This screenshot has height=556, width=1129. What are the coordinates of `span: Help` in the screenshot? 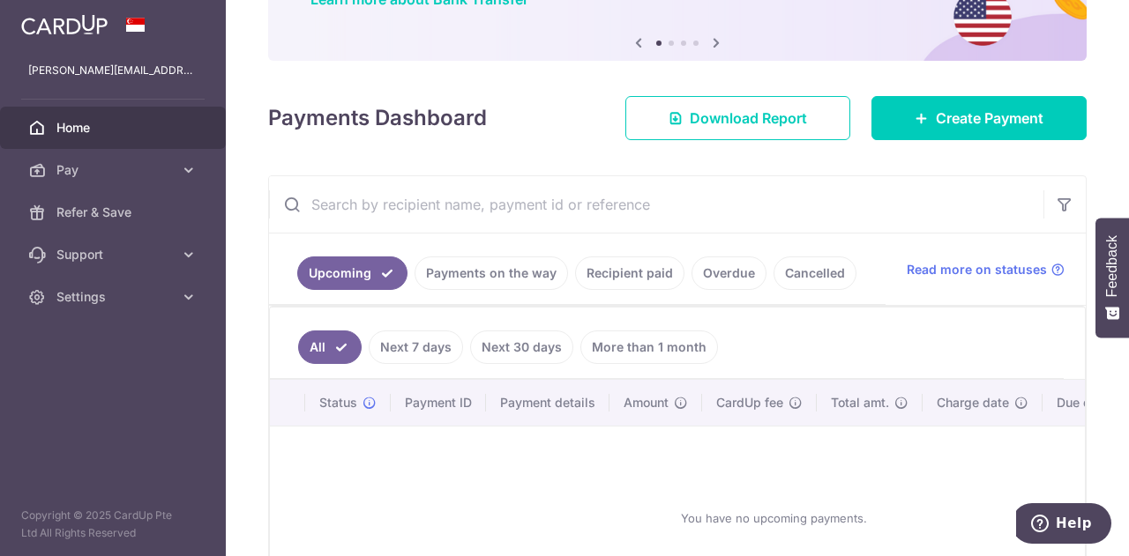 It's located at (57, 20).